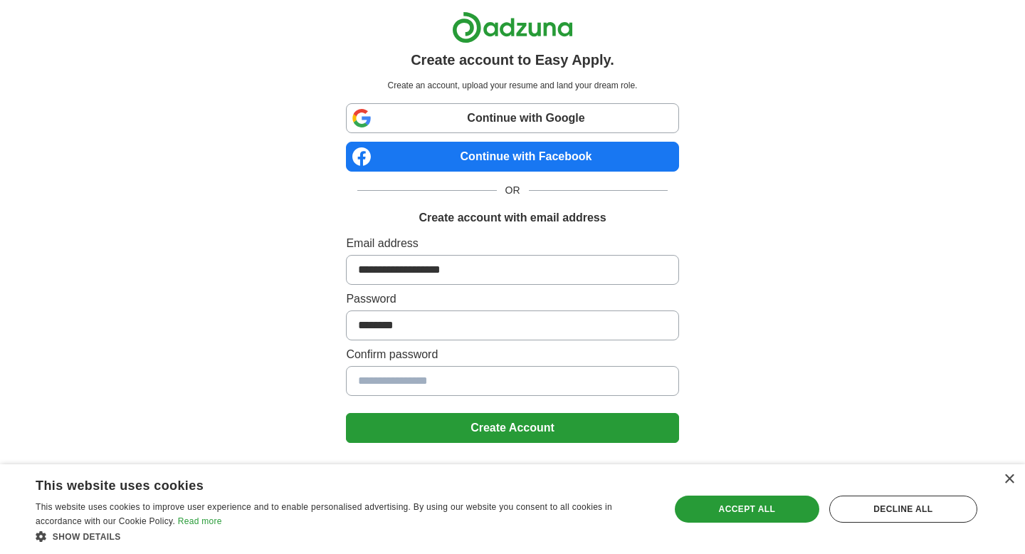 The width and height of the screenshot is (1025, 554). I want to click on span: OR, so click(513, 190).